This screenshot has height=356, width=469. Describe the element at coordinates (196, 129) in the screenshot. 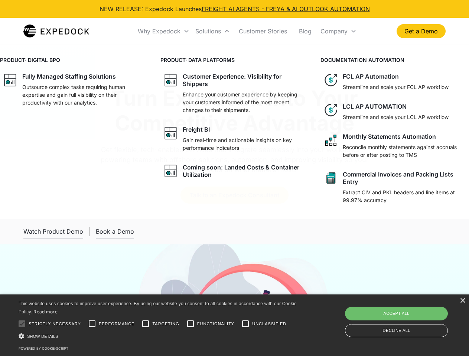

I see `div: Freight BI` at that location.